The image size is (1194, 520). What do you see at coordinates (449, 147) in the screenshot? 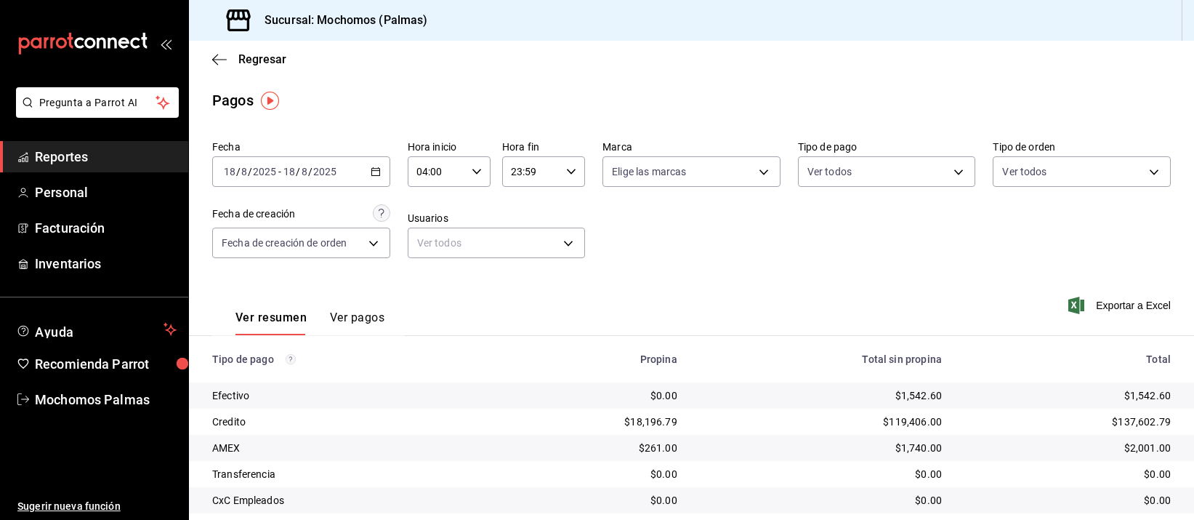
I see `label: Hora inicio` at bounding box center [449, 147].